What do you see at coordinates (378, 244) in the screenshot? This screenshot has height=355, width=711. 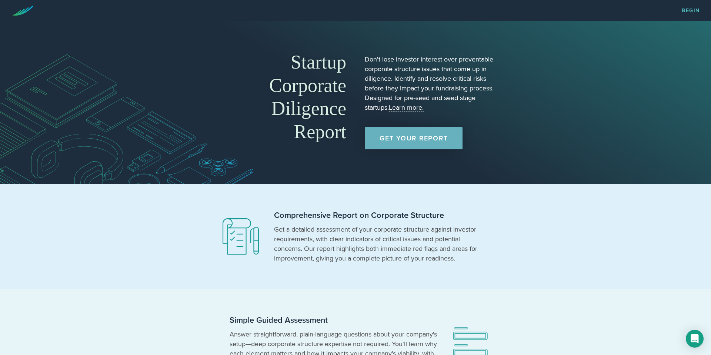 I see `p: Get a detailed assessment of your corporate structure against investor requirements, with clear i...` at bounding box center [378, 244].